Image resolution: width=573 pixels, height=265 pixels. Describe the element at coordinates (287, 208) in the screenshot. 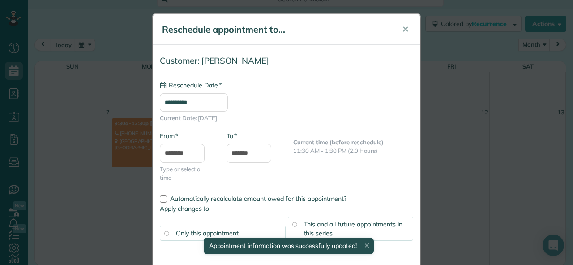

I see `label: Apply changes to` at that location.